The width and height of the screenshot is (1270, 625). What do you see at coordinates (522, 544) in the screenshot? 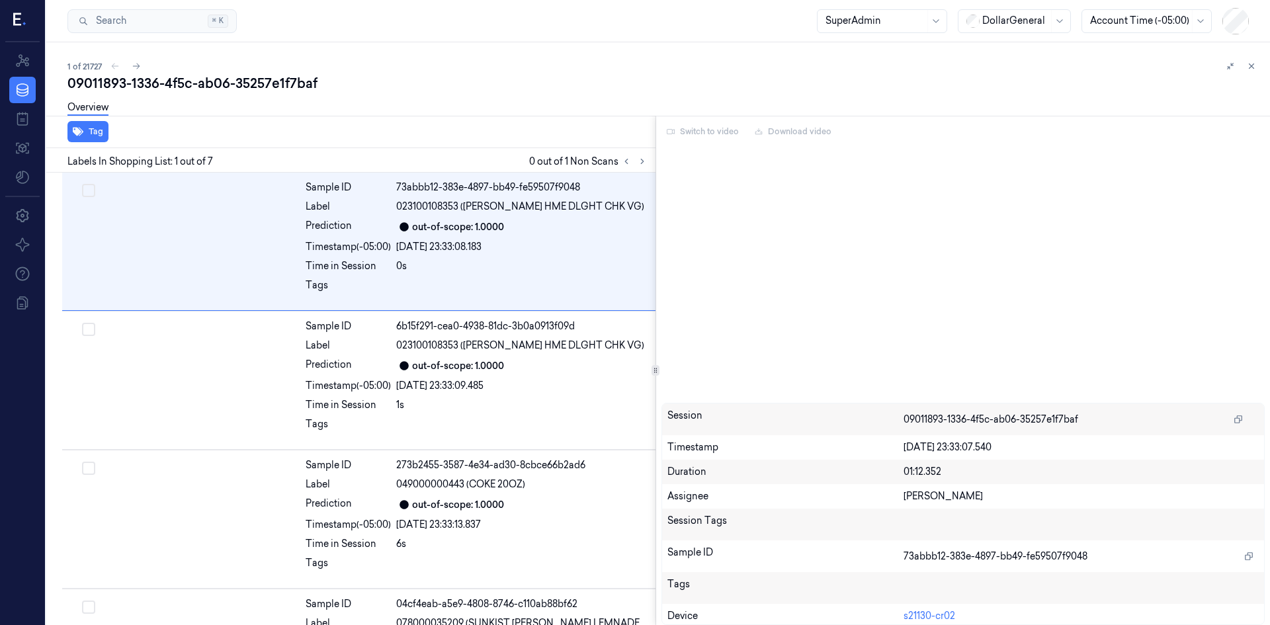
I see `div: 6s` at bounding box center [522, 544].